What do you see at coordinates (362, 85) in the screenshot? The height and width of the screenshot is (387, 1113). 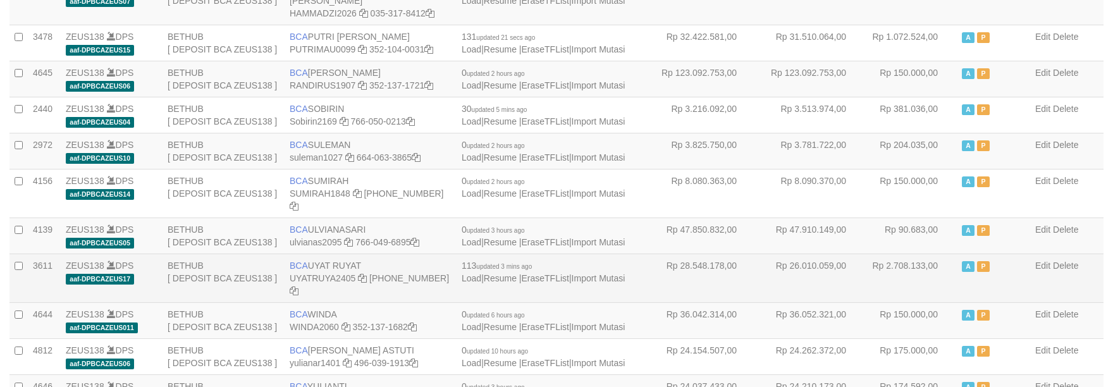 I see `a: Copy RANDIRUS1907 to clipboard` at bounding box center [362, 85].